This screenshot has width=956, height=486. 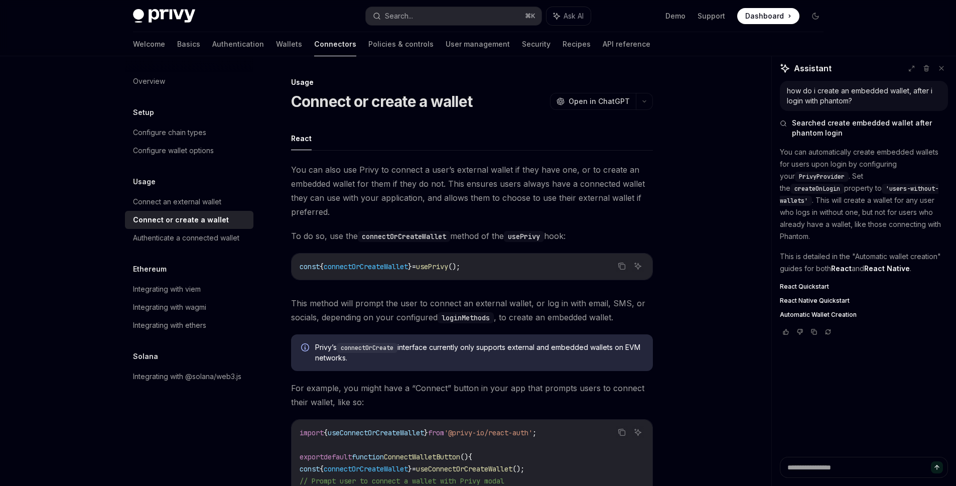 I want to click on a: Dashboard, so click(x=769, y=16).